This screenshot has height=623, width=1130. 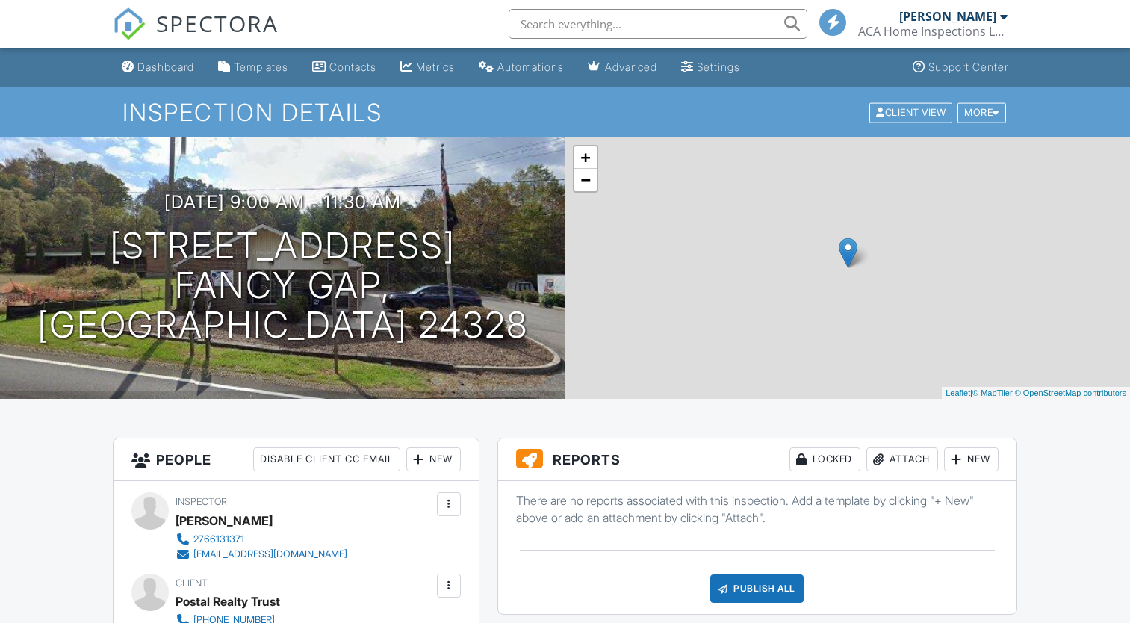 I want to click on img: The Best Home Inspection Software - Spectora, so click(x=129, y=24).